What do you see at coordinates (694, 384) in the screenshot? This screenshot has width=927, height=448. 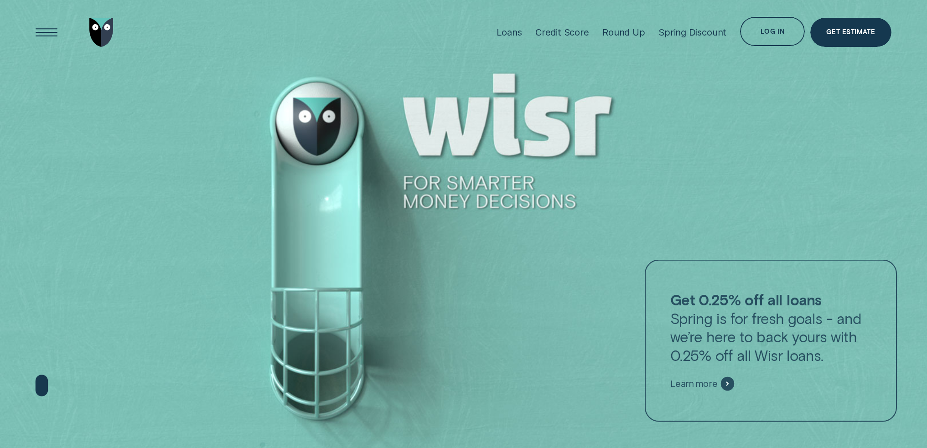 I see `span: Learn more` at bounding box center [694, 384].